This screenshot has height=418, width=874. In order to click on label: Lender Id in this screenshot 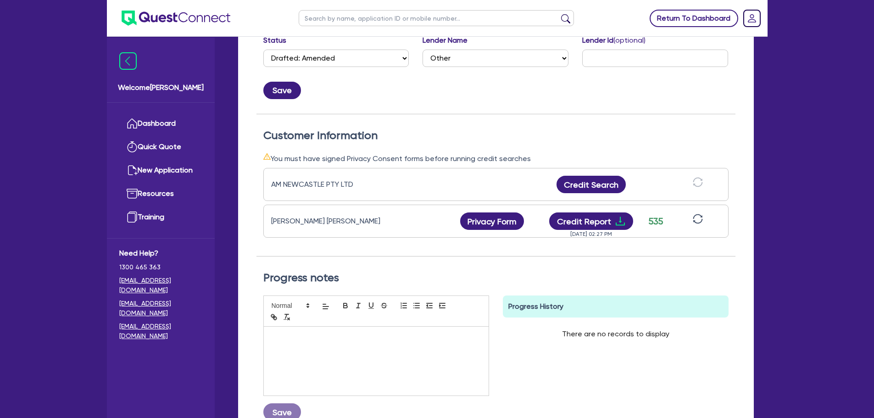, I will do `click(614, 40)`.